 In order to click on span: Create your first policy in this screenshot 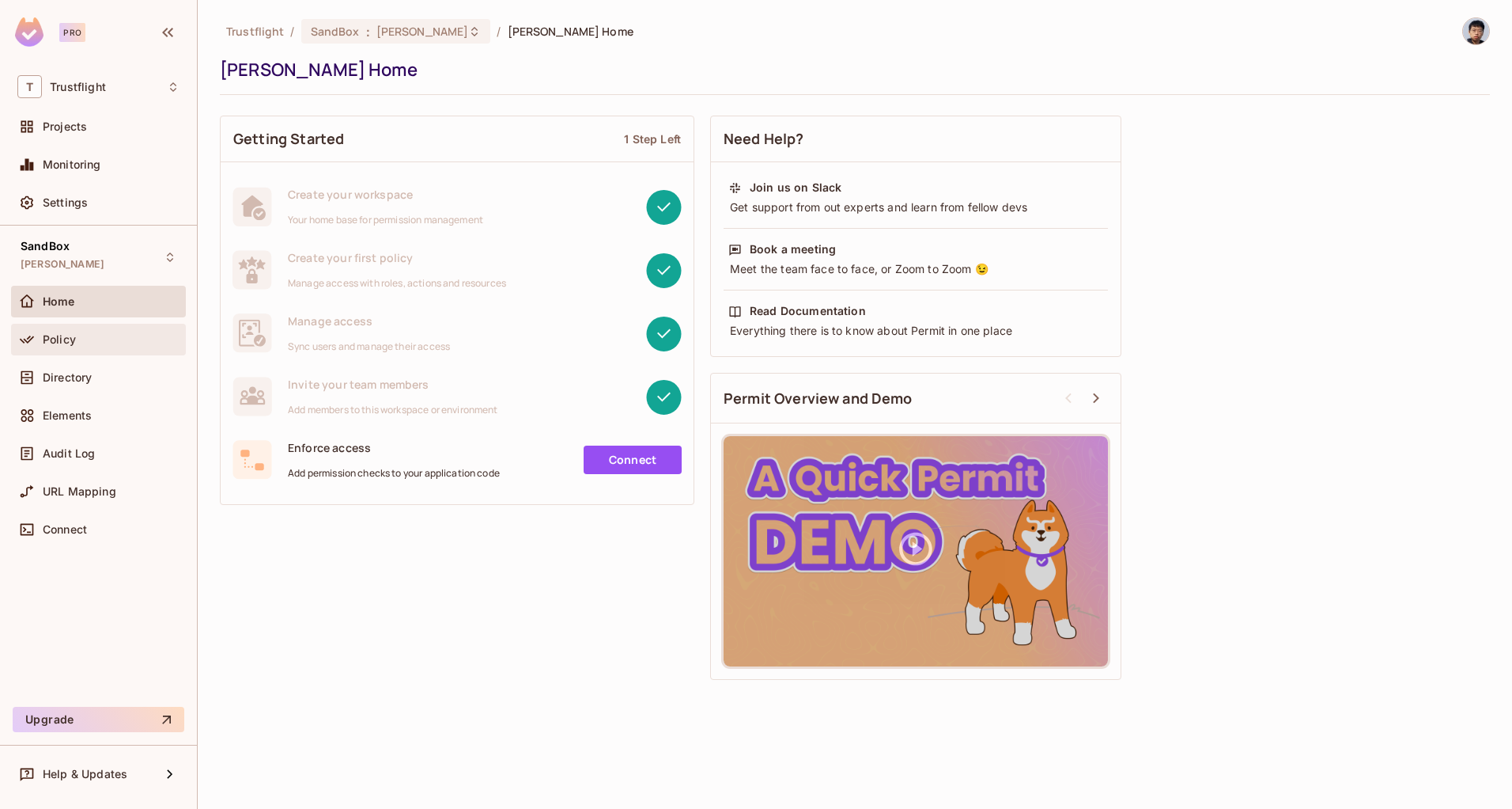, I will do `click(397, 257)`.